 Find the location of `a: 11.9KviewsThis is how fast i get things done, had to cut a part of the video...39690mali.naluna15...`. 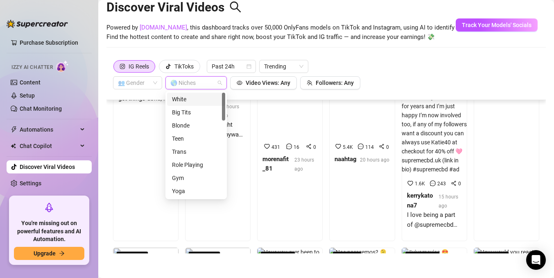

a: 11.9KviewsThis is how fast i get things done, had to cut a part of the video...39690mali.naluna15... is located at coordinates (146, 131).